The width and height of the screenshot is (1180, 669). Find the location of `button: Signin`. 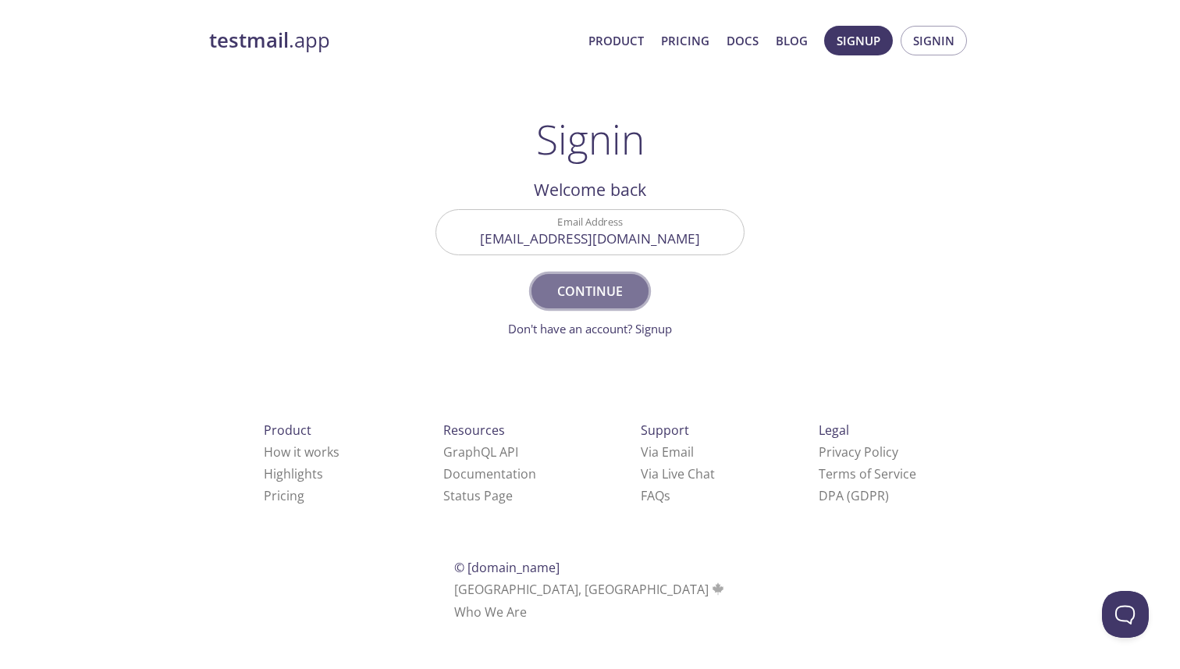

button: Signin is located at coordinates (933, 41).